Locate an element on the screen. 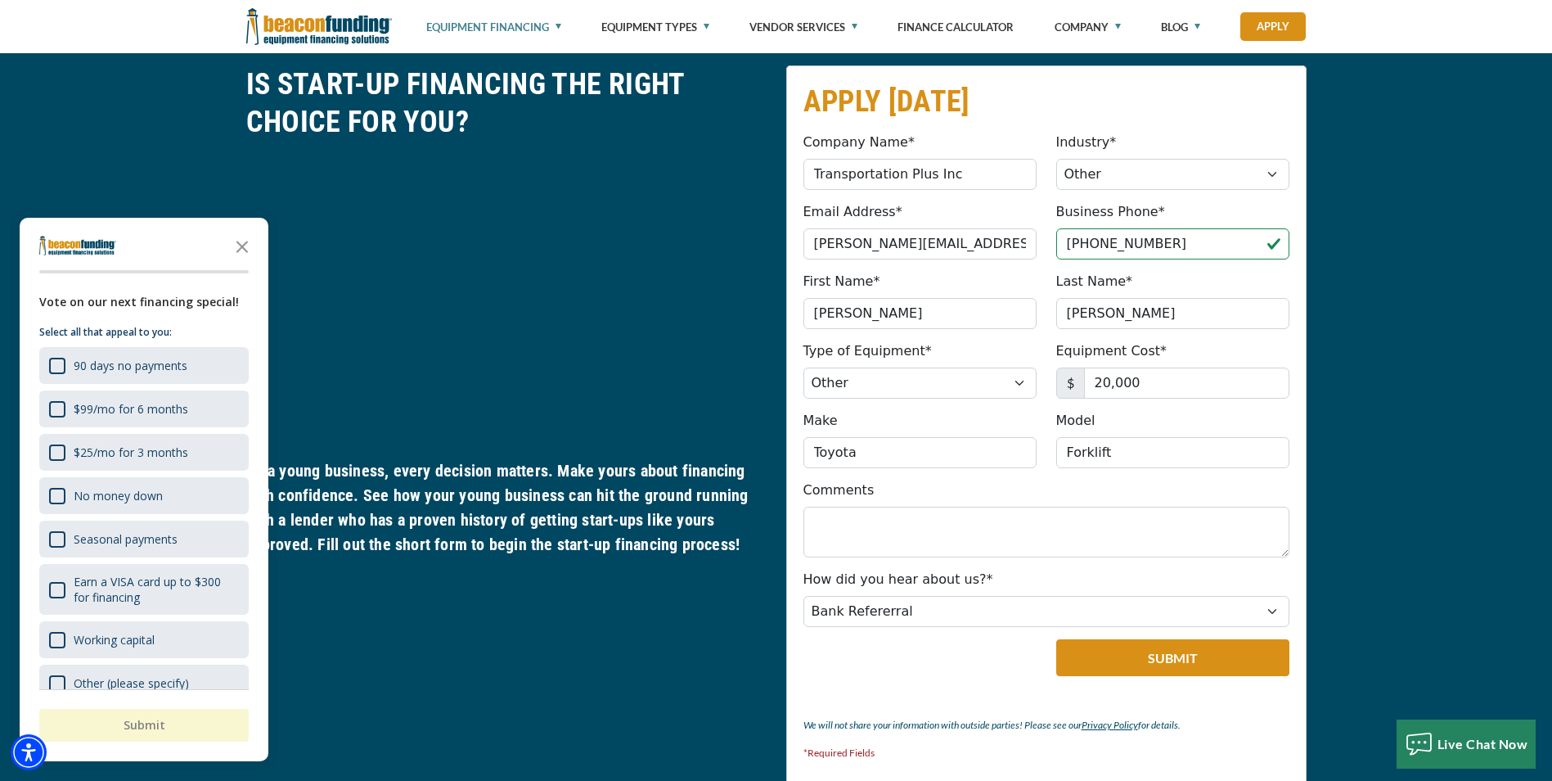 This screenshot has width=1552, height=781. img: Company logo is located at coordinates (78, 245).